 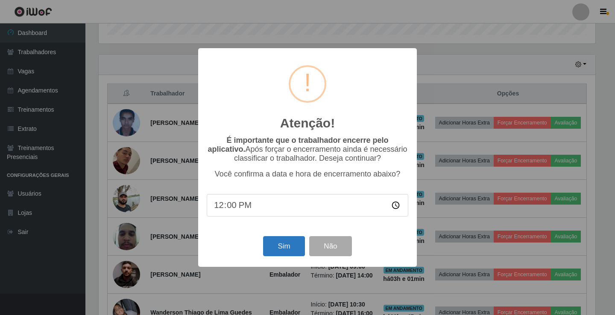 I want to click on p: Você confirma a data e hora de encerramento abaixo?, so click(x=307, y=174).